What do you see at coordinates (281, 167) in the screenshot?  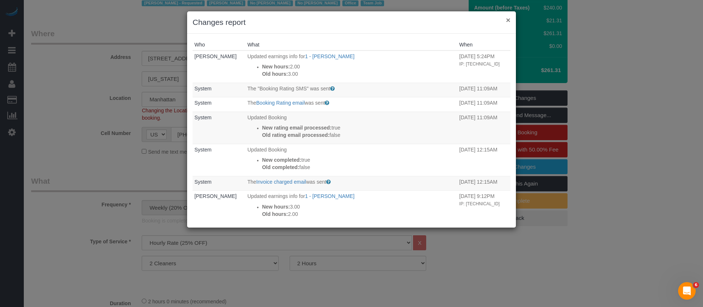 I see `strong: Old completed:` at bounding box center [281, 167].